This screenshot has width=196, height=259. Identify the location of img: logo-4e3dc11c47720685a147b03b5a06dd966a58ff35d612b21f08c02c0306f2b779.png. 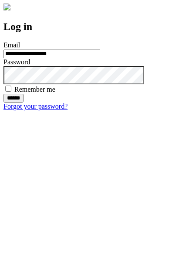
(7, 7).